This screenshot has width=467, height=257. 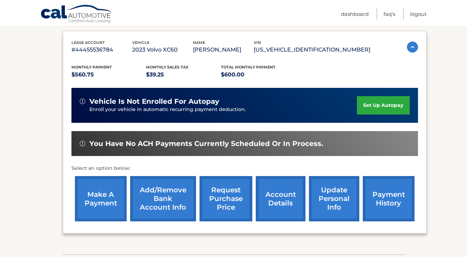 What do you see at coordinates (199, 42) in the screenshot?
I see `span: name` at bounding box center [199, 42].